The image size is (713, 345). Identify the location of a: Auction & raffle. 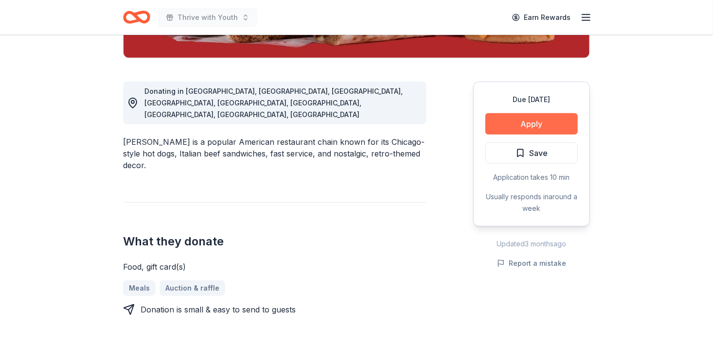
(192, 288).